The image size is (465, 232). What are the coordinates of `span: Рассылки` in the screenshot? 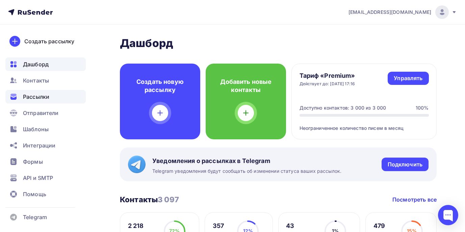 It's located at (36, 97).